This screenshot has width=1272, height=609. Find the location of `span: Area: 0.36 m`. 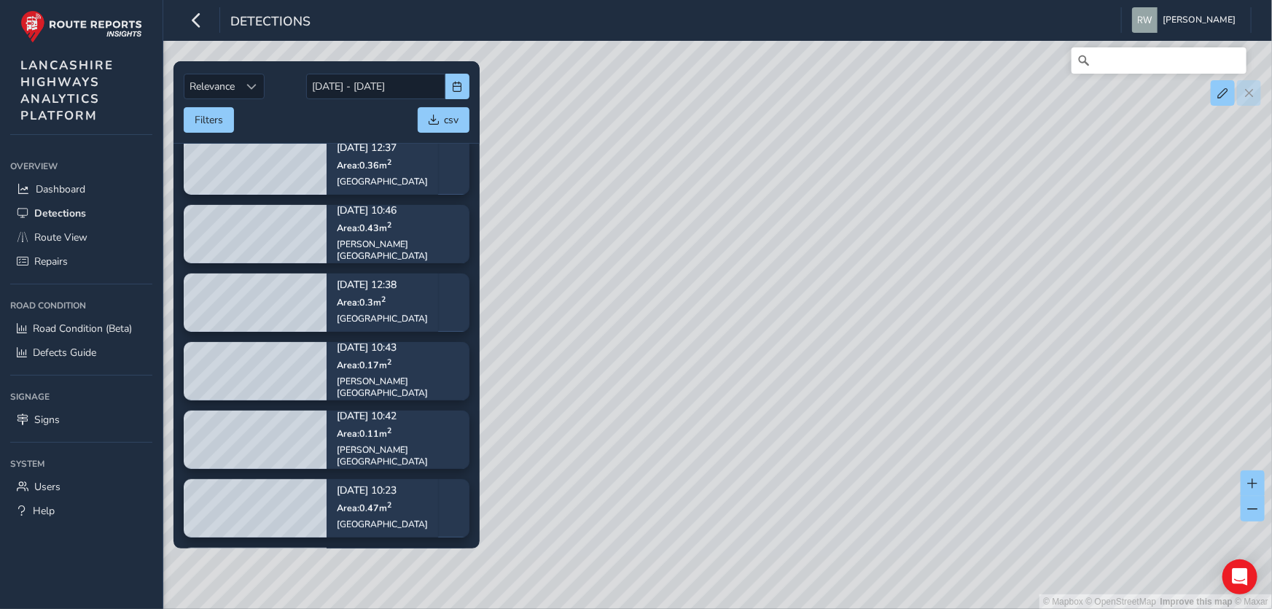

span: Area: 0.36 m is located at coordinates (364, 164).